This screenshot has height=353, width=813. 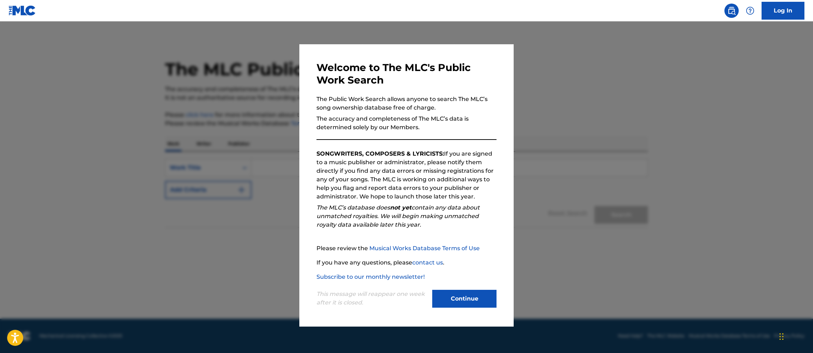 What do you see at coordinates (750, 11) in the screenshot?
I see `img: help` at bounding box center [750, 11].